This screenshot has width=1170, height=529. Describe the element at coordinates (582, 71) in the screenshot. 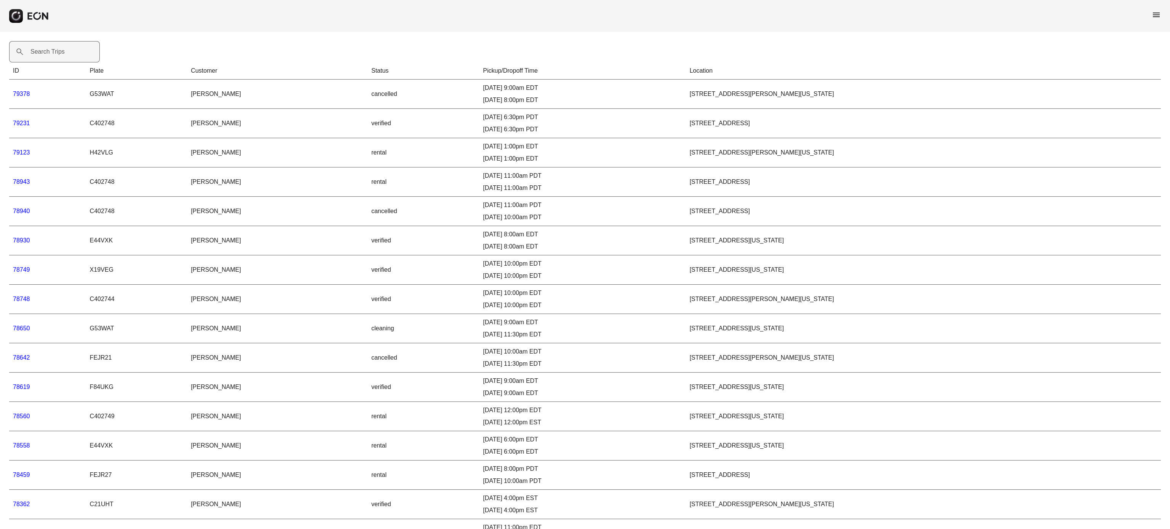

I see `th: Pickup/Dropoff Time` at that location.